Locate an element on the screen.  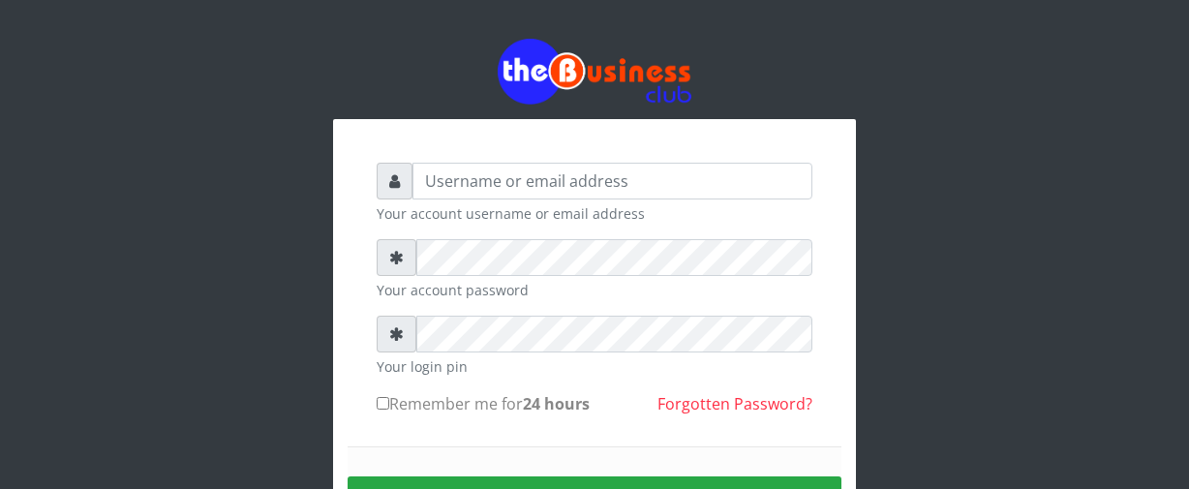
label: Remember me for is located at coordinates (483, 404).